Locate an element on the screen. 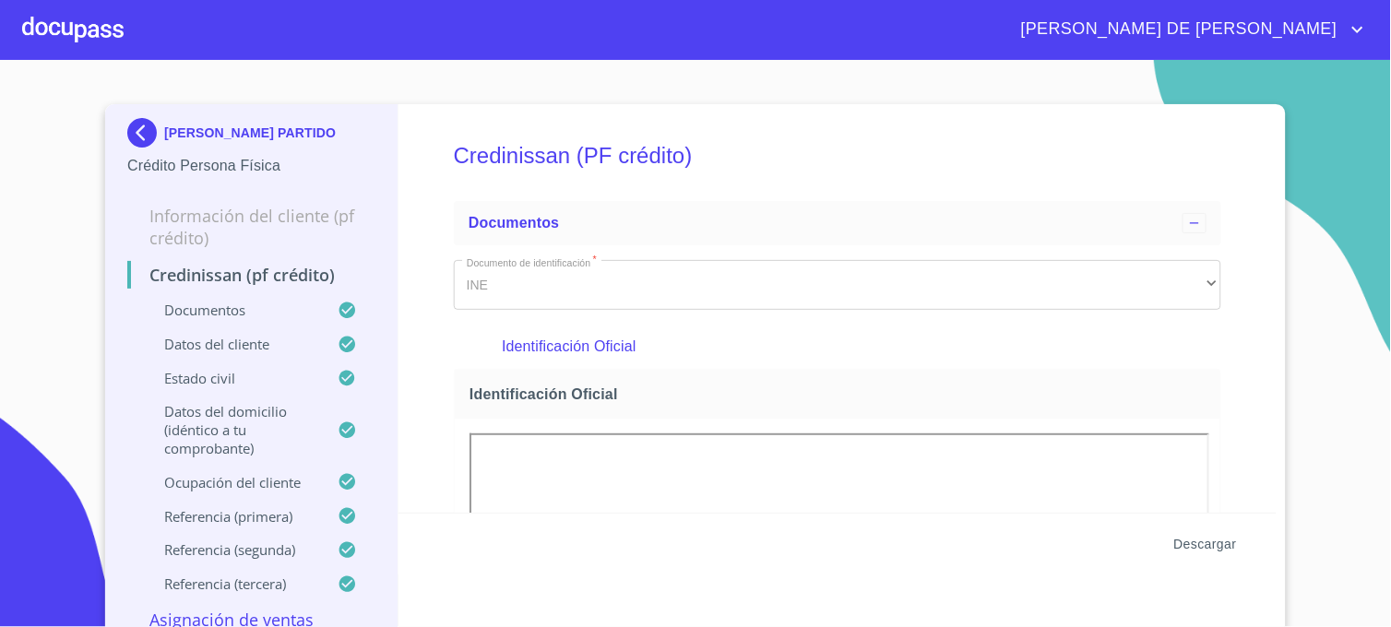  p: Credinissan (PF crédito) is located at coordinates (251, 275).